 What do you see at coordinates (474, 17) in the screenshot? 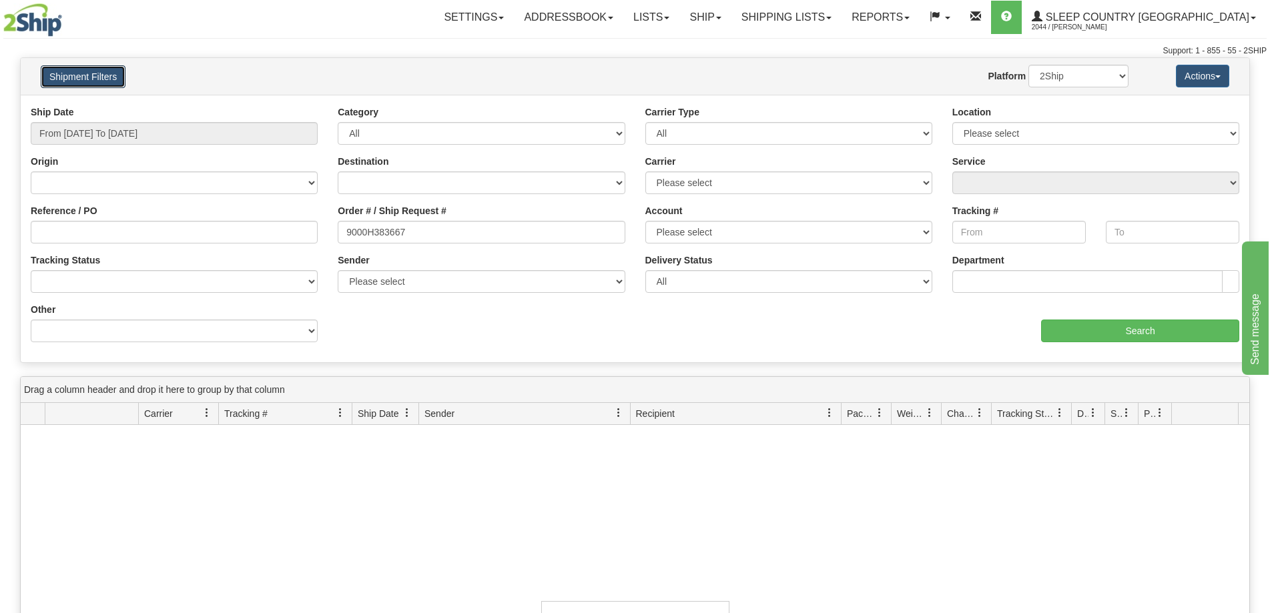
I see `a: Settings` at bounding box center [474, 17].